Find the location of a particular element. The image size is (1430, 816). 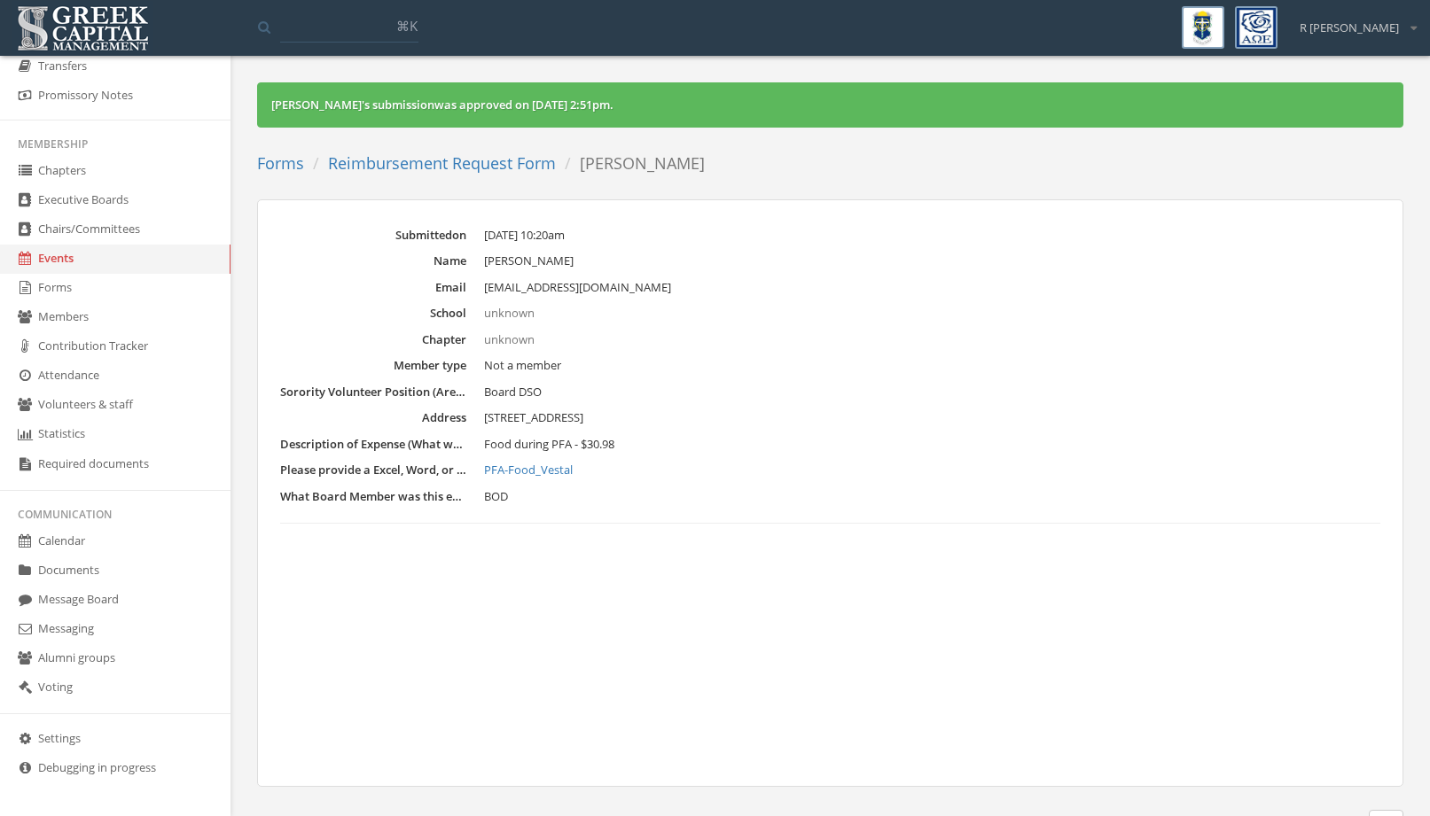

dt: Name is located at coordinates (373, 261).